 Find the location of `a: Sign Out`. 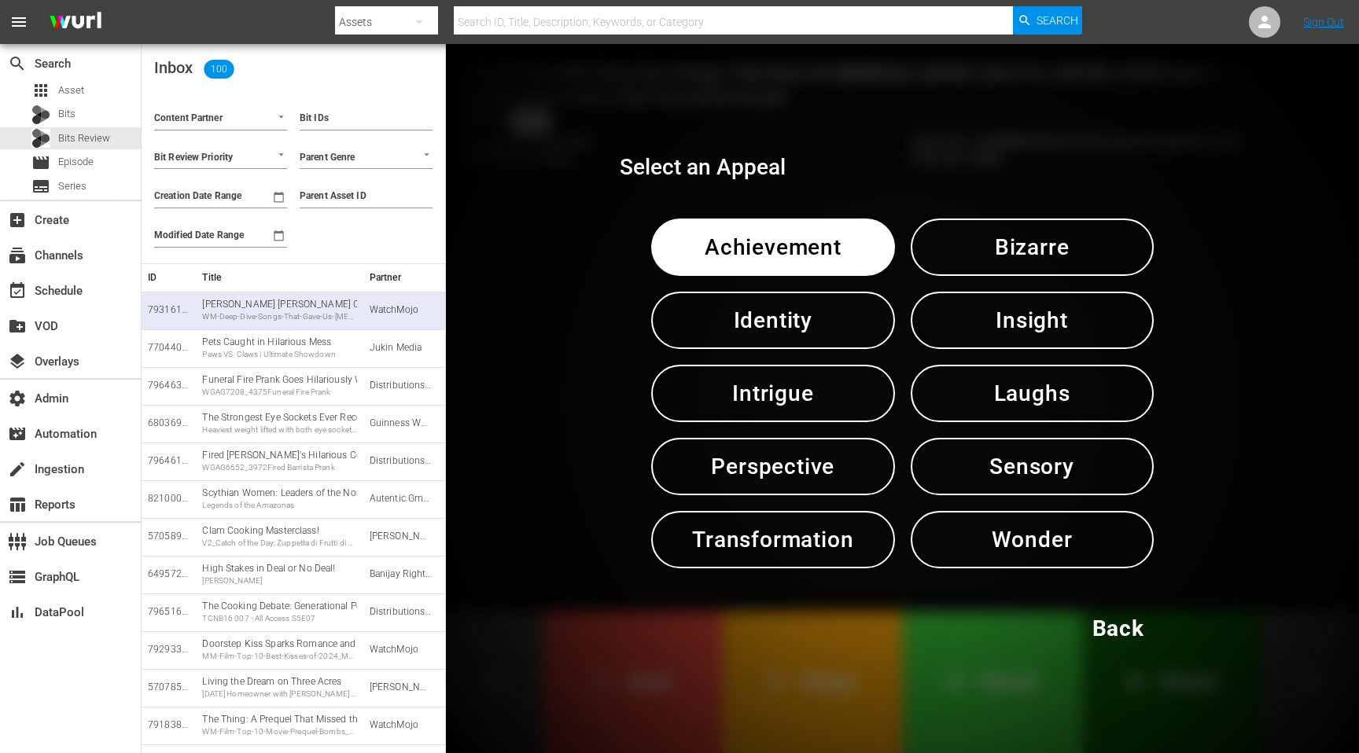

a: Sign Out is located at coordinates (1323, 22).